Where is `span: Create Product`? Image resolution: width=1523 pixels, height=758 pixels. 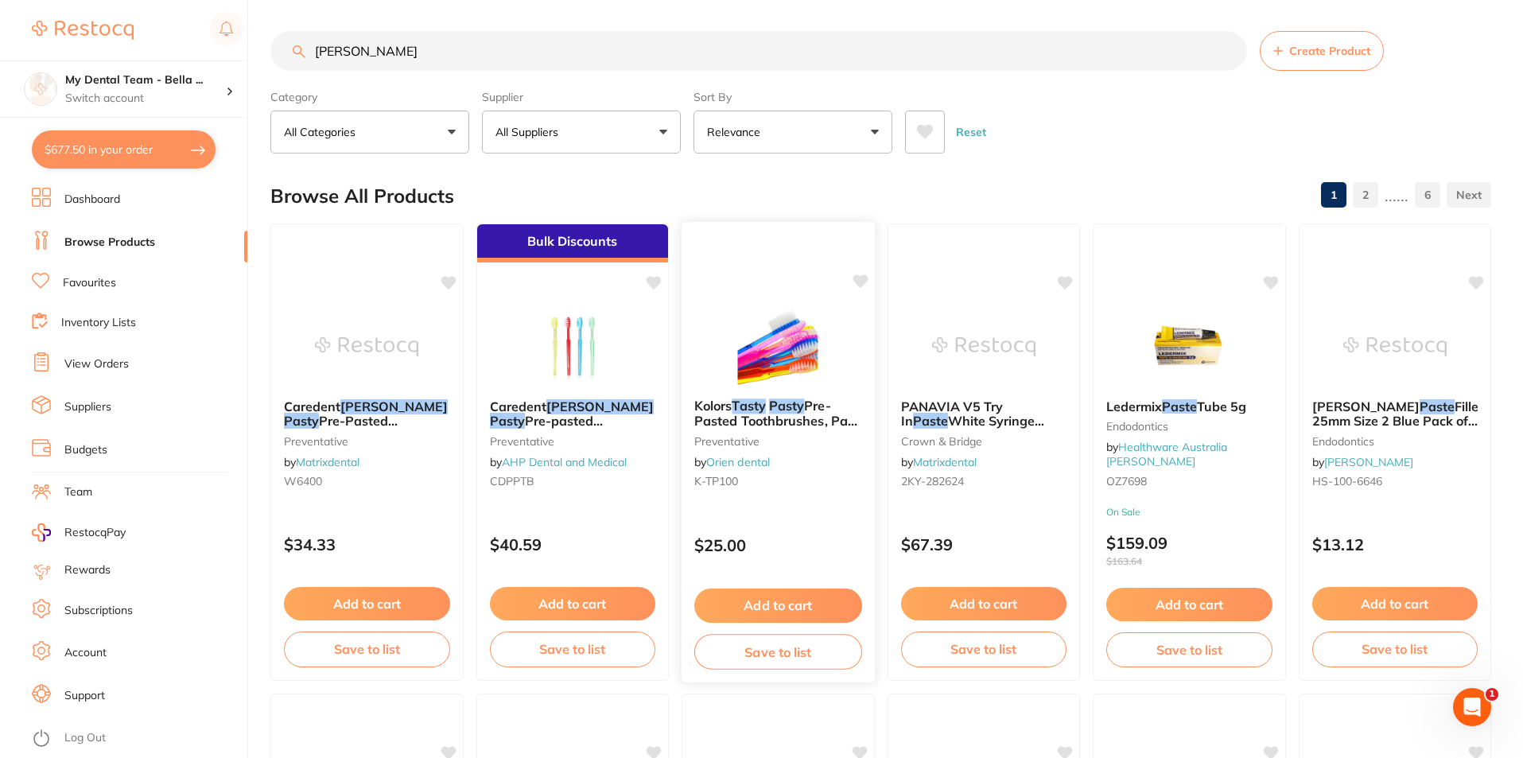 span: Create Product is located at coordinates (1329, 51).